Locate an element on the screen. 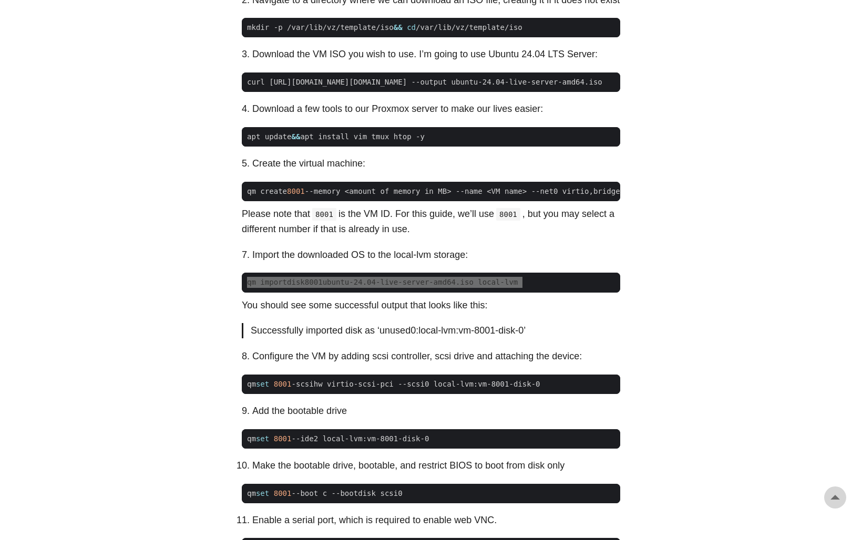 This screenshot has height=540, width=862. span: qm --ide2 local-lvm:vm-8001-disk-0 is located at coordinates (338, 439).